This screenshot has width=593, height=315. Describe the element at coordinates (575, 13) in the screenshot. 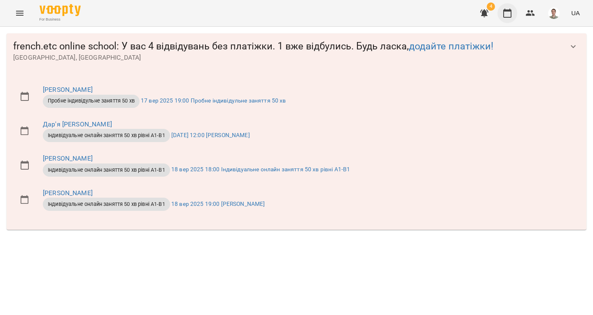

I see `span: UA` at that location.